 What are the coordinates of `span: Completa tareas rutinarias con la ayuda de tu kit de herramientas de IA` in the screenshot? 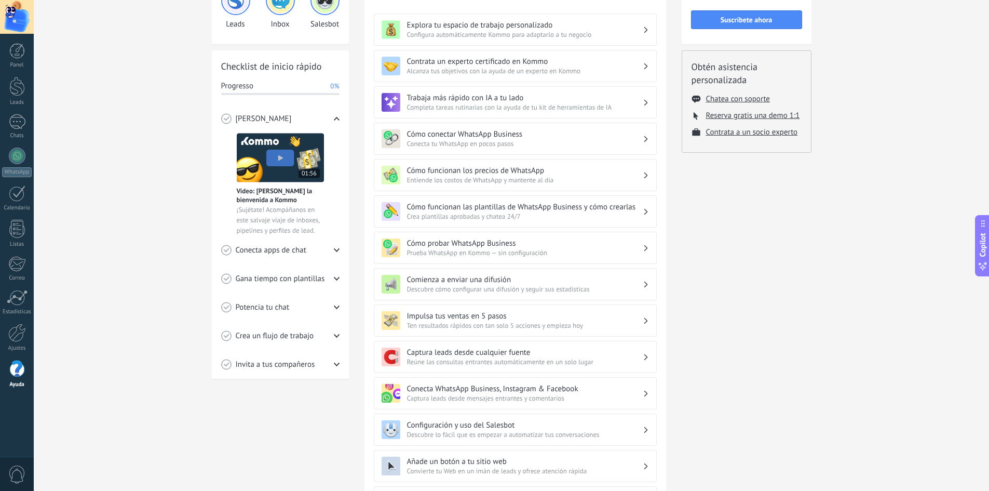 It's located at (525, 107).